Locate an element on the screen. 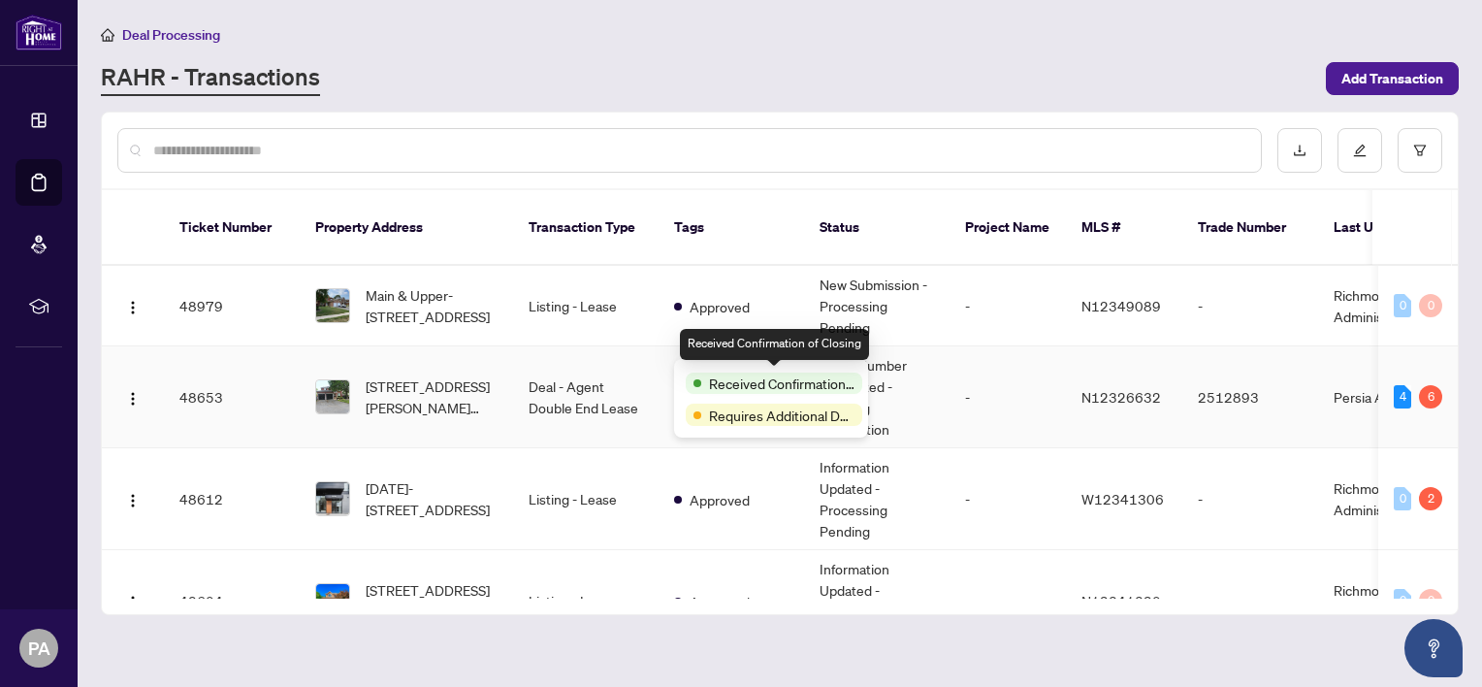 The width and height of the screenshot is (1482, 687). span: W12341306 is located at coordinates (1122, 498).